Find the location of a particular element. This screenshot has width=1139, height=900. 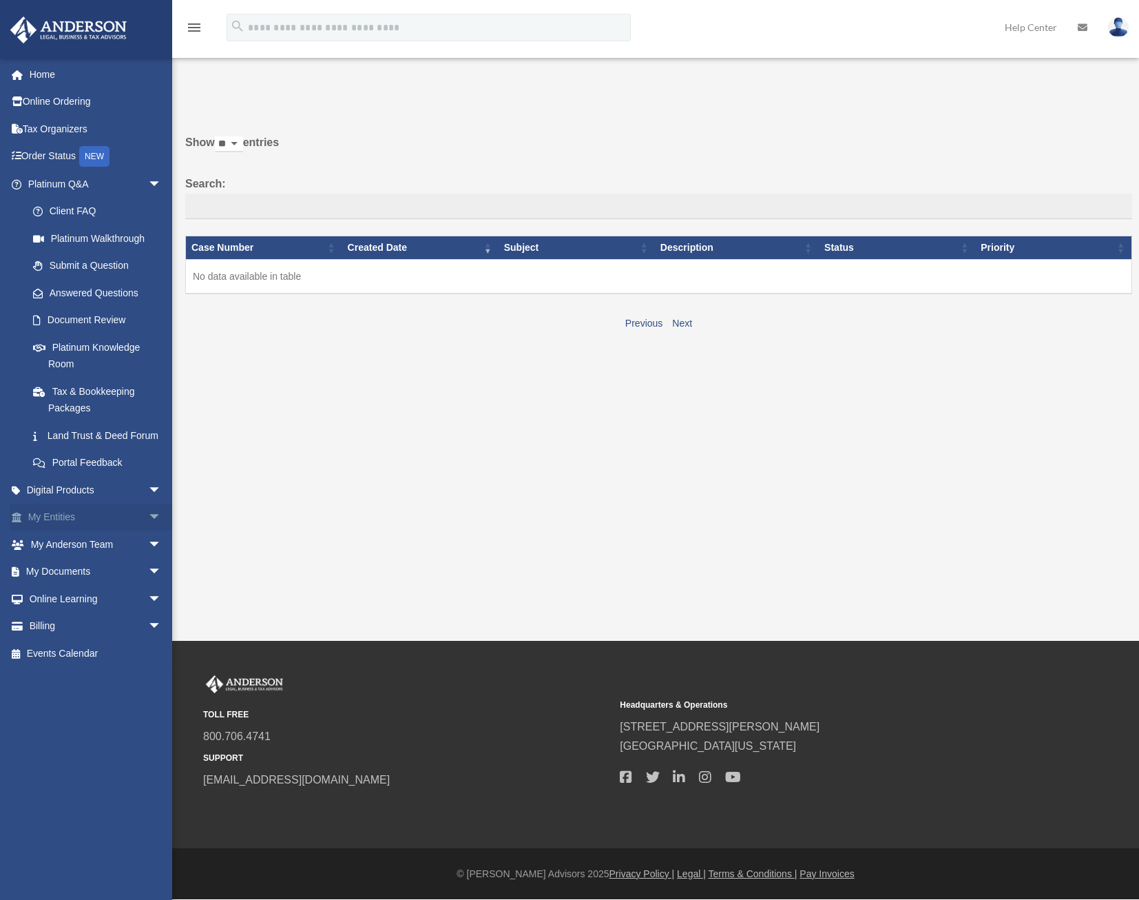

div: NEW is located at coordinates (94, 156).